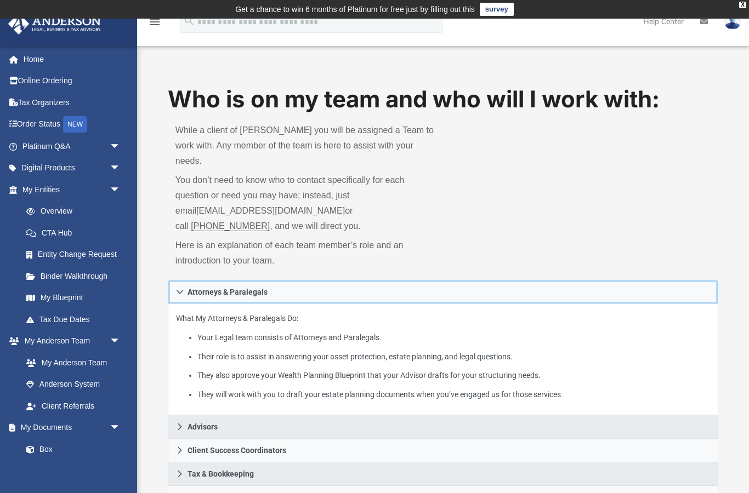  Describe the element at coordinates (155, 25) in the screenshot. I see `a: menu` at that location.